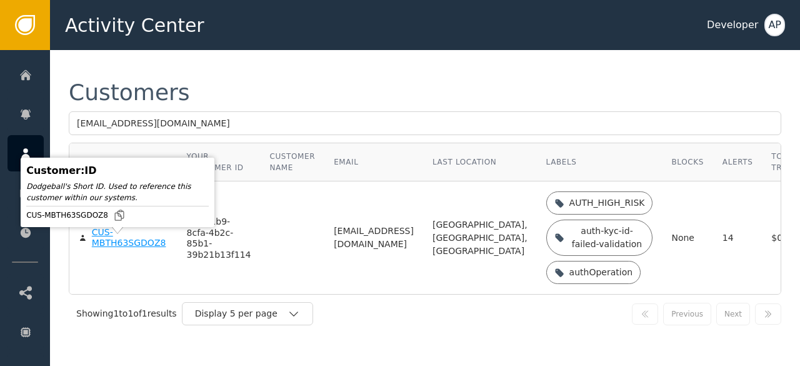  I want to click on div: auth-kyc-id-failed-validation, so click(607, 238).